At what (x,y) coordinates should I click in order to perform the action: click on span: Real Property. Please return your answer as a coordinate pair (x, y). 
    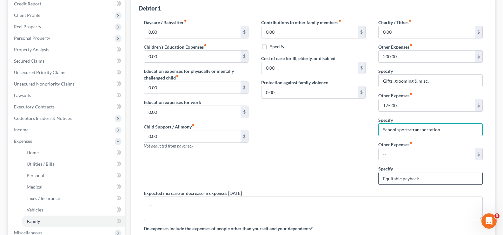
    Looking at the image, I should click on (28, 26).